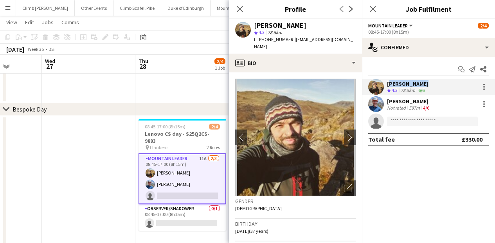 The height and width of the screenshot is (243, 495). Describe the element at coordinates (275, 32) in the screenshot. I see `span: 78.5km` at that location.